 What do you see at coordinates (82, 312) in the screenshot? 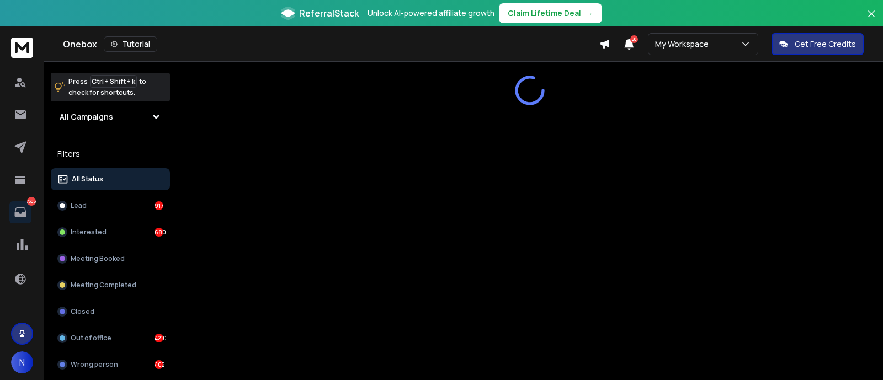
I see `p: Closed` at bounding box center [82, 312].